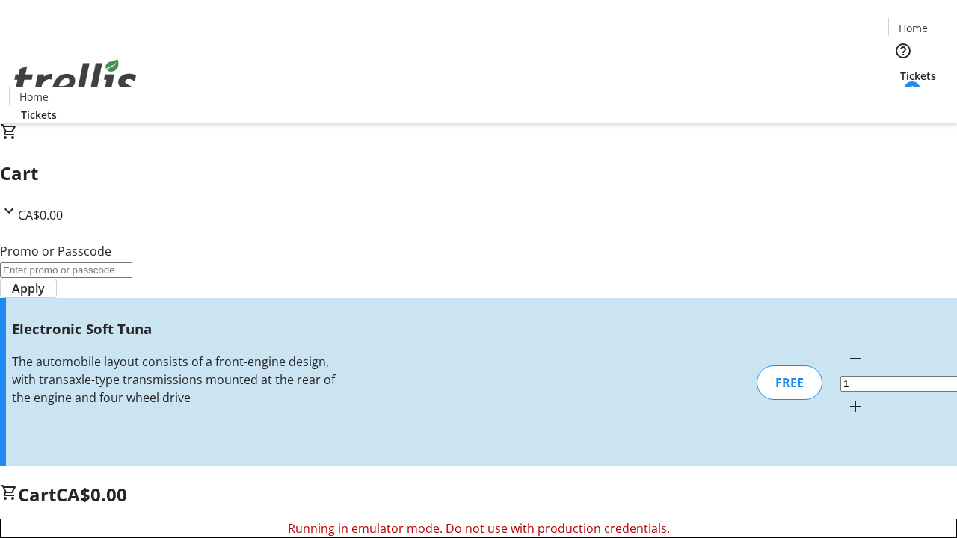  What do you see at coordinates (28, 289) in the screenshot?
I see `span: Apply` at bounding box center [28, 289].